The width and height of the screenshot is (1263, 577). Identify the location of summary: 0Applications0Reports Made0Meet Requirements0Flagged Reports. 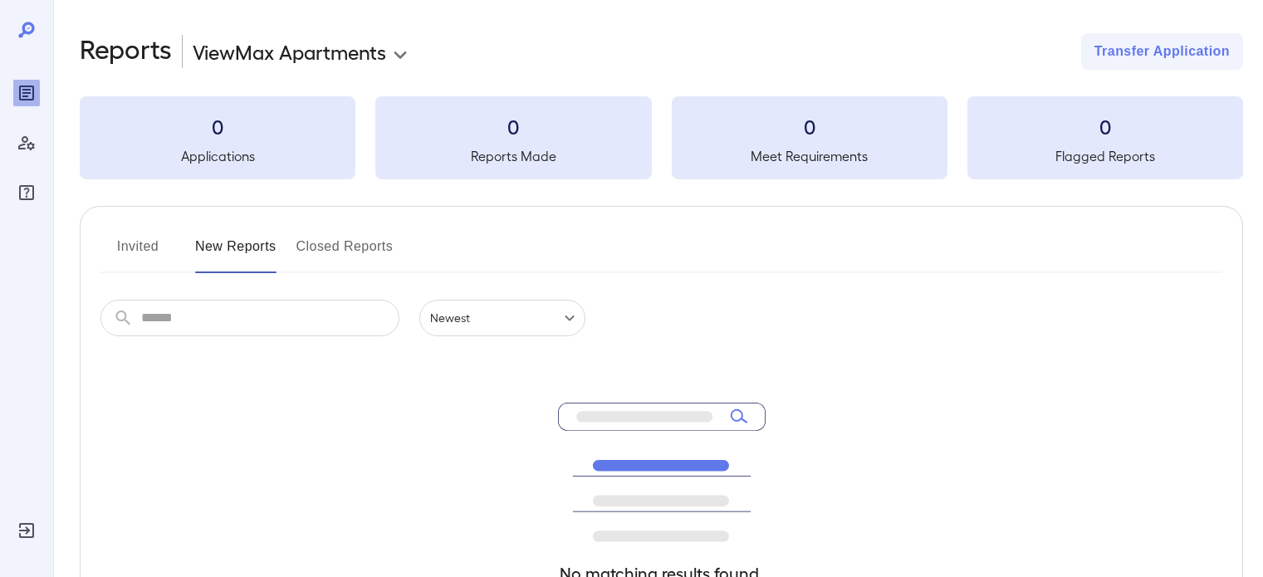
(661, 138).